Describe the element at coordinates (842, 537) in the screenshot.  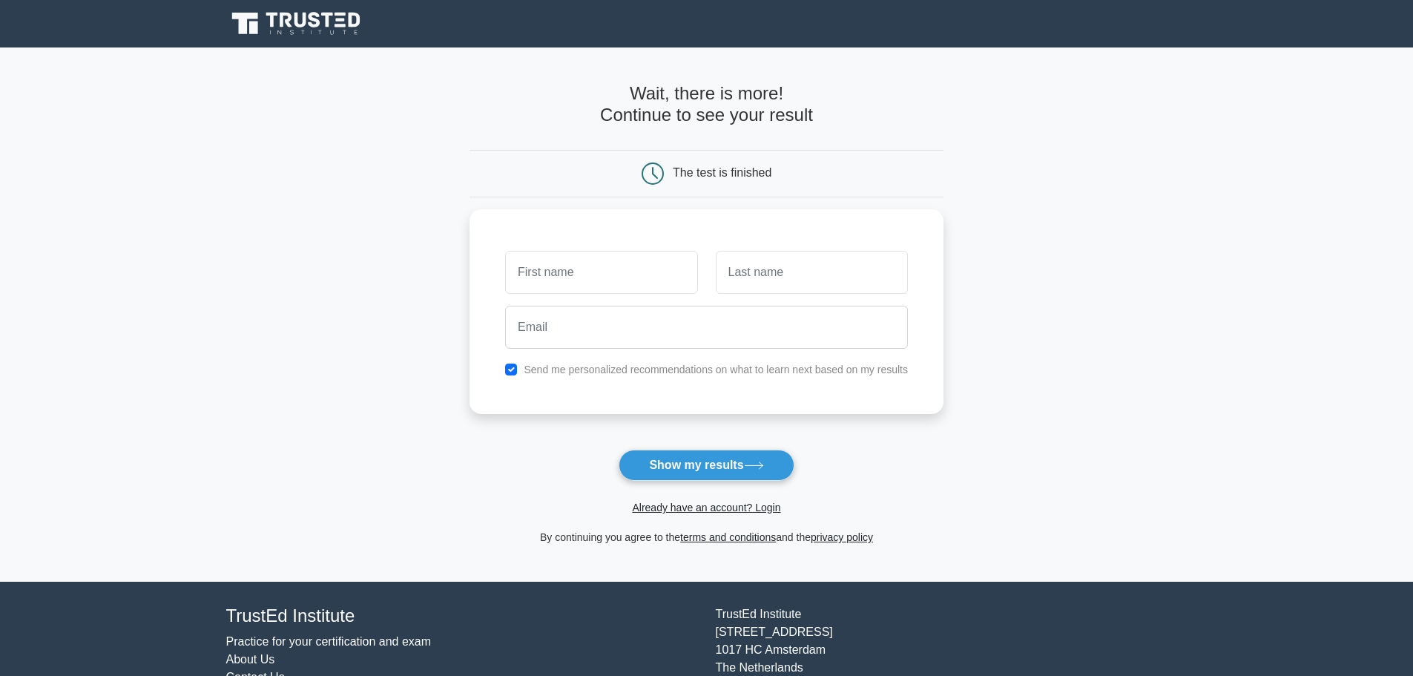
I see `a: privacy policy` at that location.